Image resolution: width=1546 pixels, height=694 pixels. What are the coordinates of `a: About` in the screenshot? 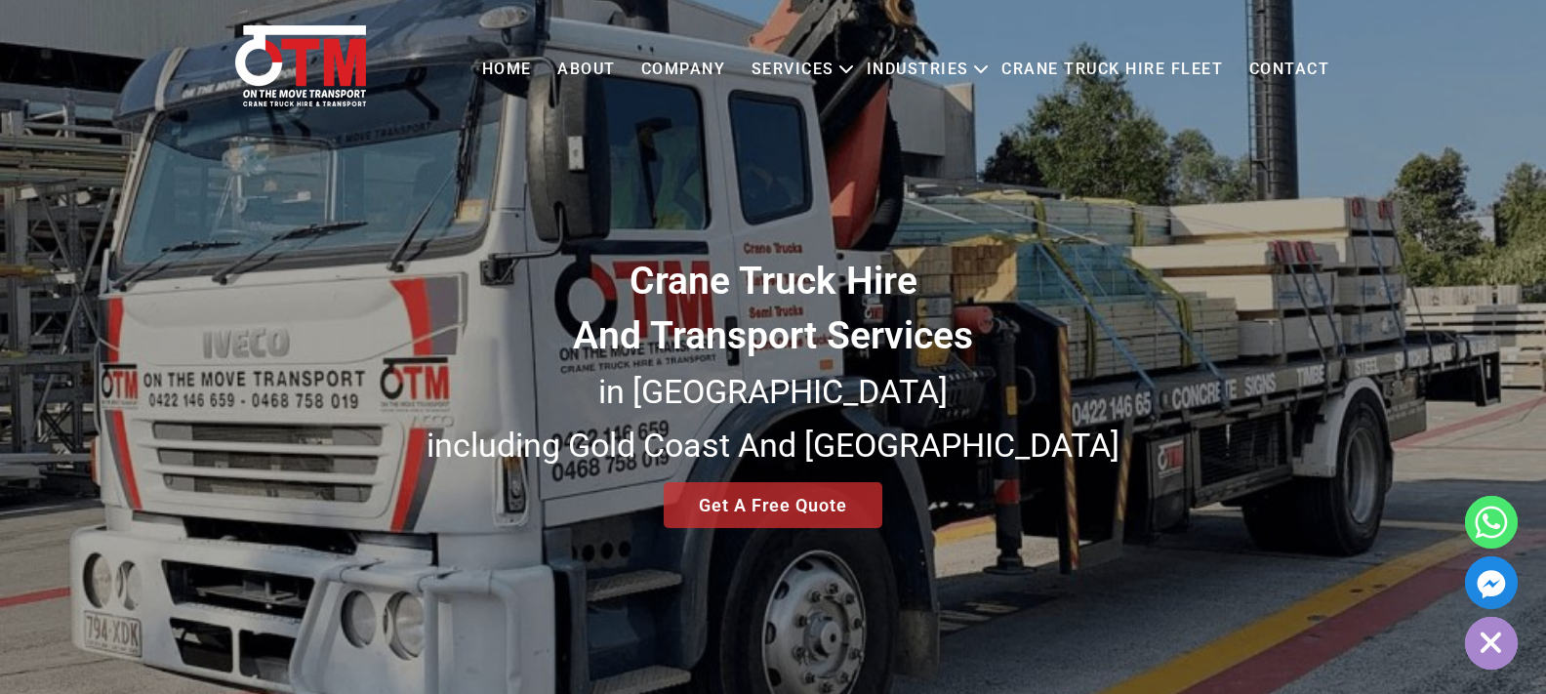 It's located at (587, 69).